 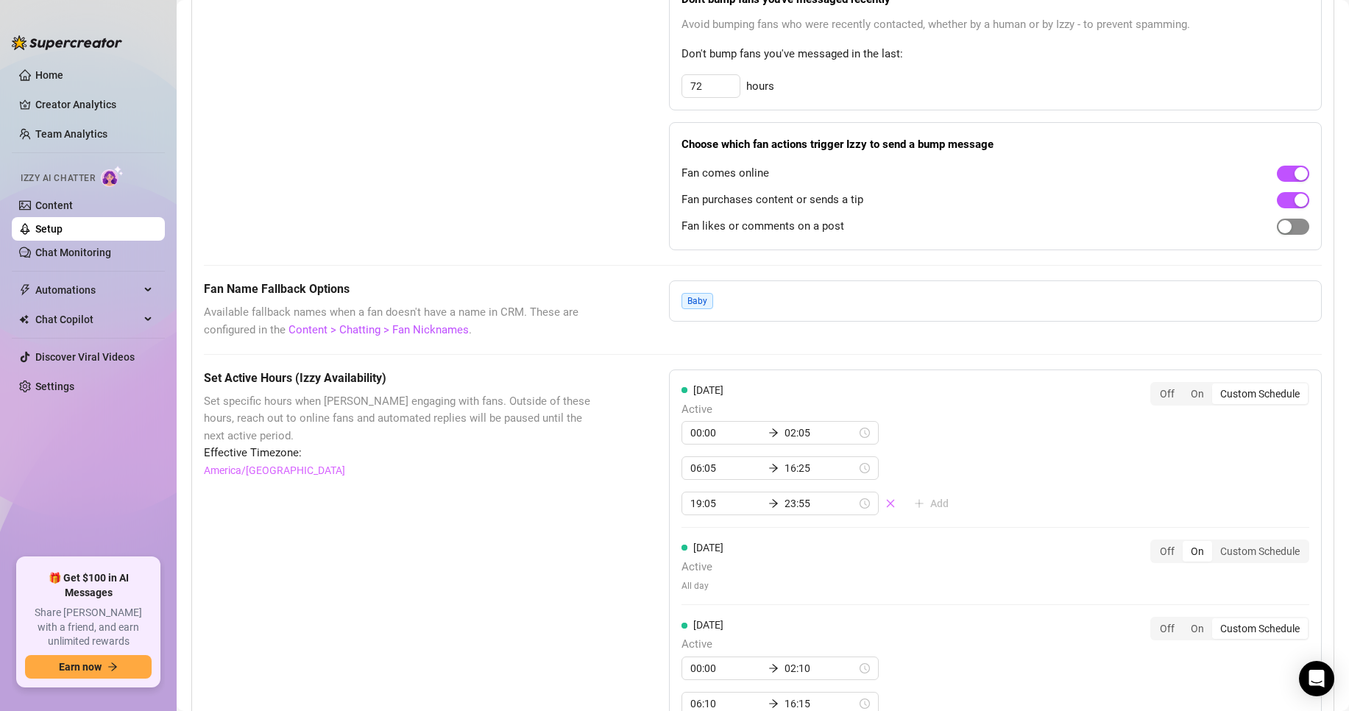 I want to click on span: Avoid bumping fans who were recently contacted, whether by a human or by Izzy - to prevent spamming., so click(x=995, y=25).